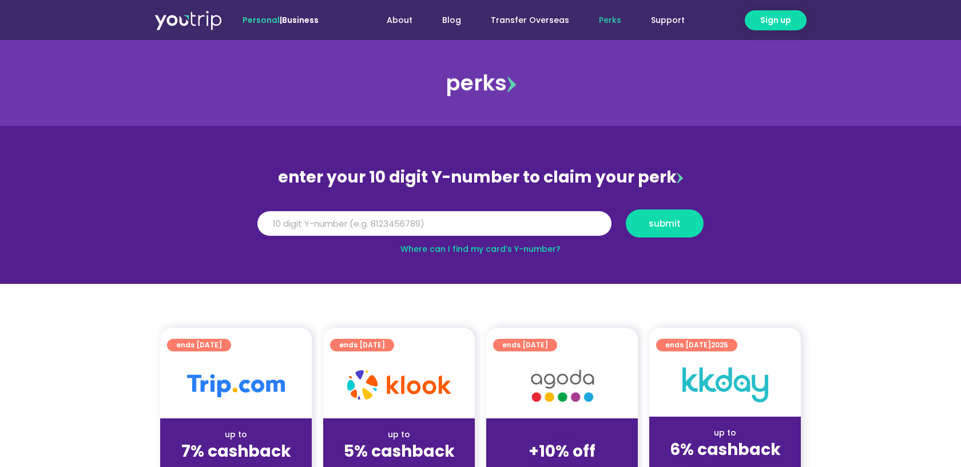 The image size is (961, 467). I want to click on a: Transfer Overseas, so click(530, 20).